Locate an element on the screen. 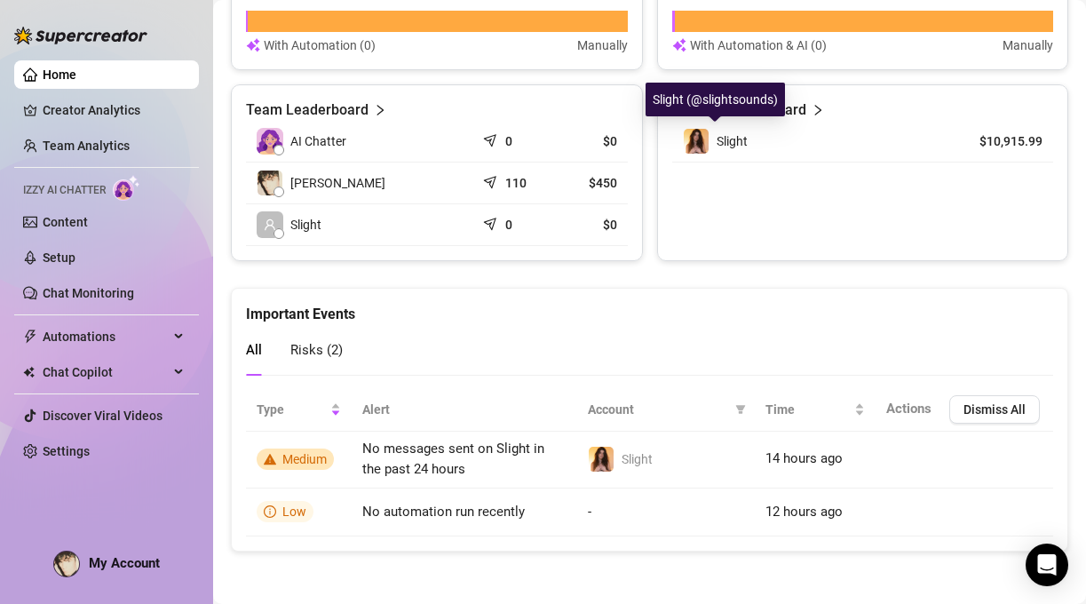 This screenshot has height=604, width=1086. a: Home is located at coordinates (59, 75).